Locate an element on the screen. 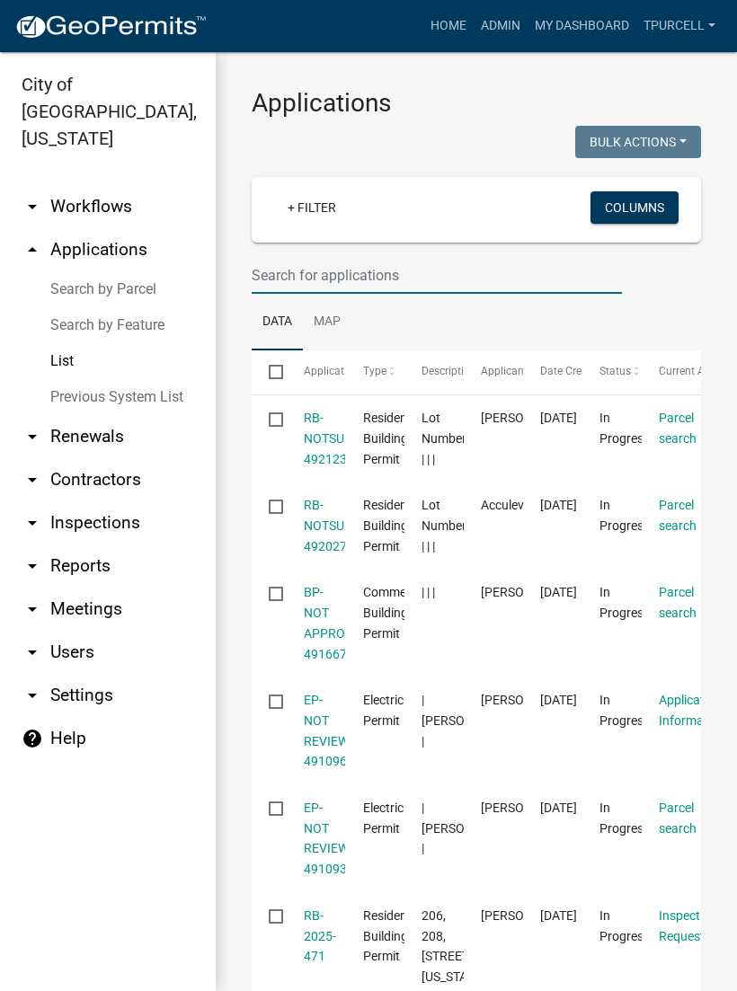 This screenshot has height=991, width=737. a: + Filter is located at coordinates (312, 208).